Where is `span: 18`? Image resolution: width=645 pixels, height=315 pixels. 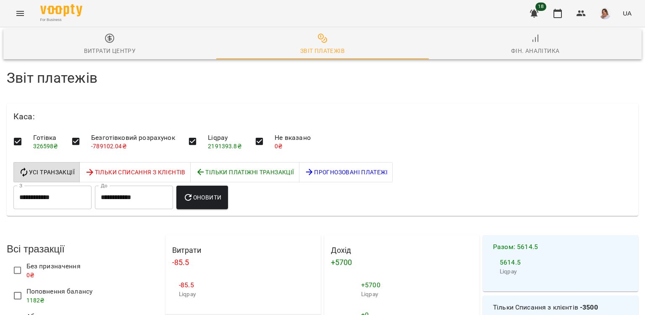
span: 18 is located at coordinates (541, 7).